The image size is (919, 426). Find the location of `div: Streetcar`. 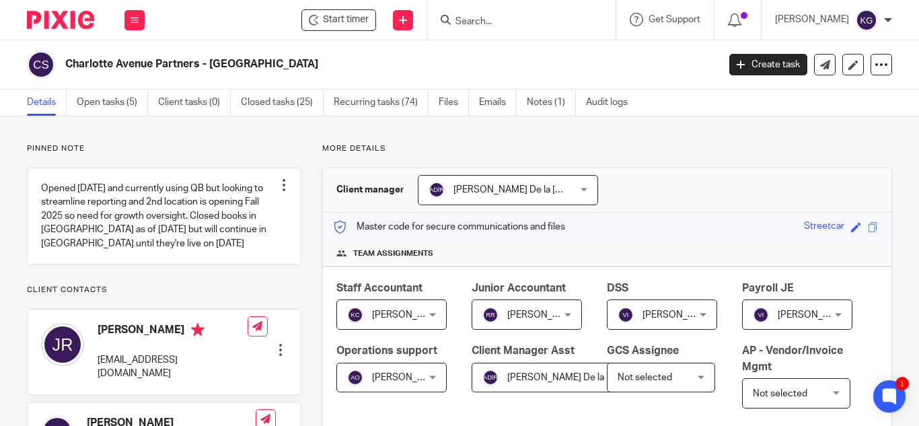

div: Streetcar is located at coordinates (824, 227).